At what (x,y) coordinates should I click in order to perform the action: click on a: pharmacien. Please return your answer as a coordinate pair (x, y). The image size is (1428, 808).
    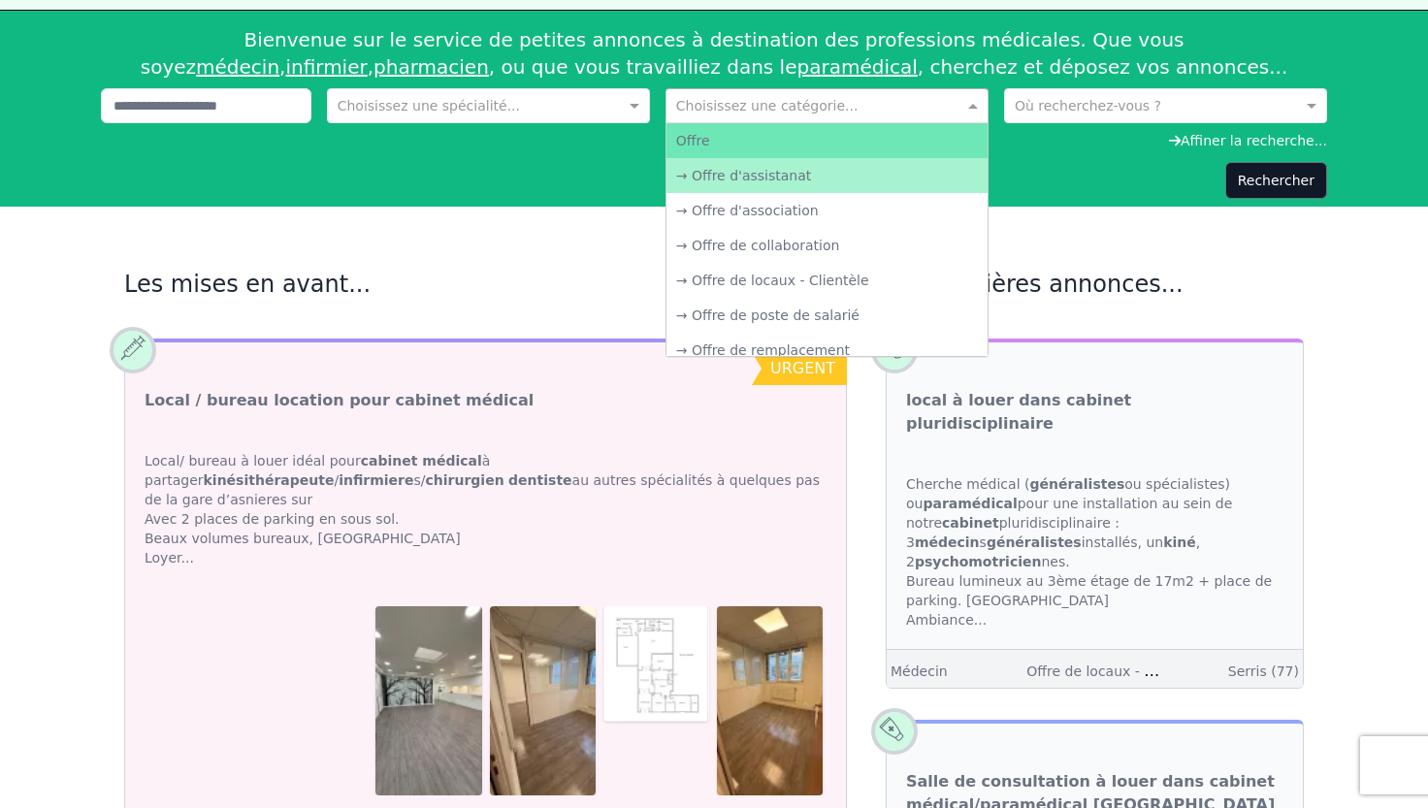
    Looking at the image, I should click on (431, 67).